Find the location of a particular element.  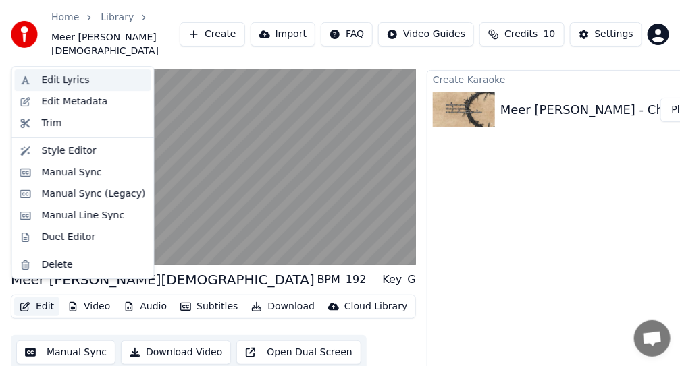

button: Download Video is located at coordinates (175, 353).